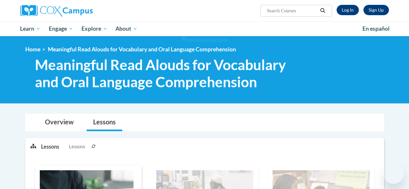 Image resolution: width=409 pixels, height=189 pixels. I want to click on a: Learn, so click(30, 29).